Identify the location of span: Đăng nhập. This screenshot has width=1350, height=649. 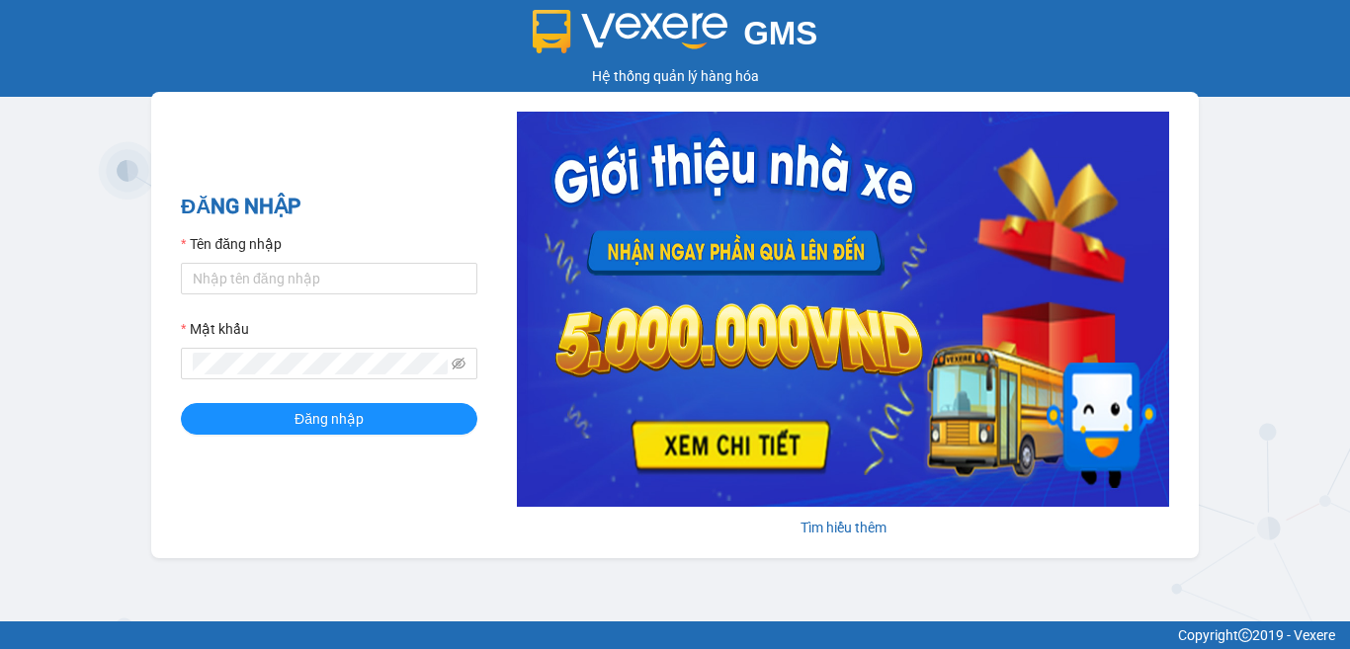
(329, 419).